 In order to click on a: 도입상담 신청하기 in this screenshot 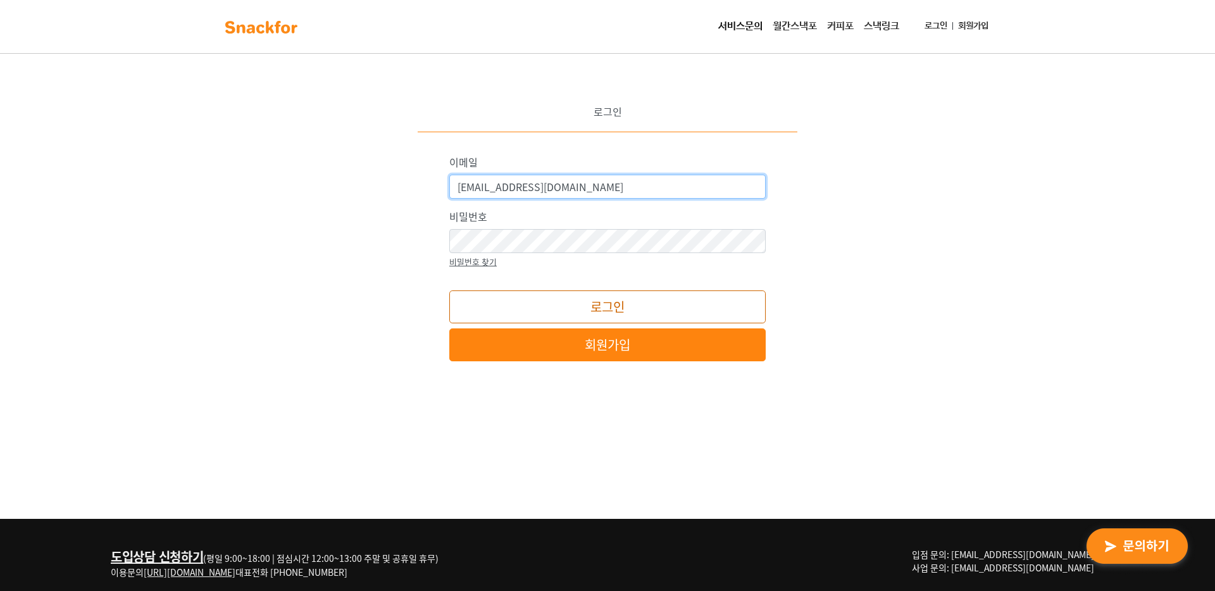, I will do `click(157, 556)`.